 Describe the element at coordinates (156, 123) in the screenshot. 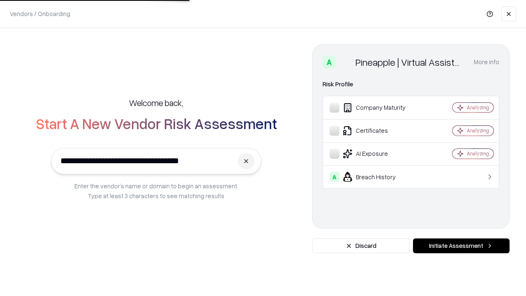

I see `h2: Start A New Vendor Risk Assessment` at that location.